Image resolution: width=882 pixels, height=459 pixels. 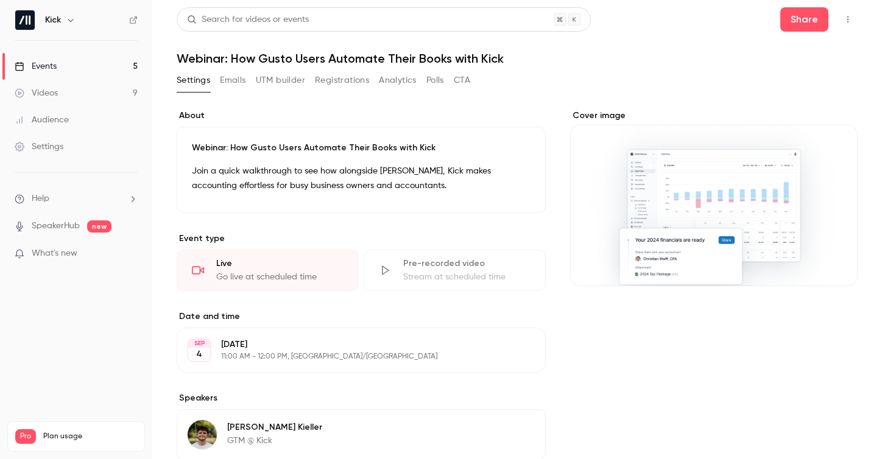 I want to click on div: Pre-recorded video, so click(x=466, y=264).